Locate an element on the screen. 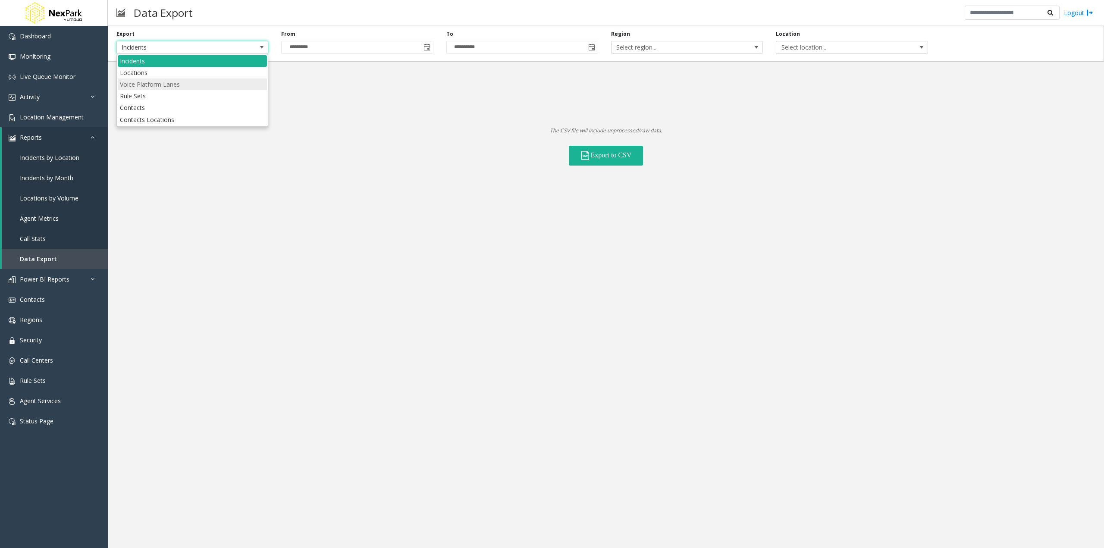 The image size is (1104, 548). img: pageIcon is located at coordinates (121, 13).